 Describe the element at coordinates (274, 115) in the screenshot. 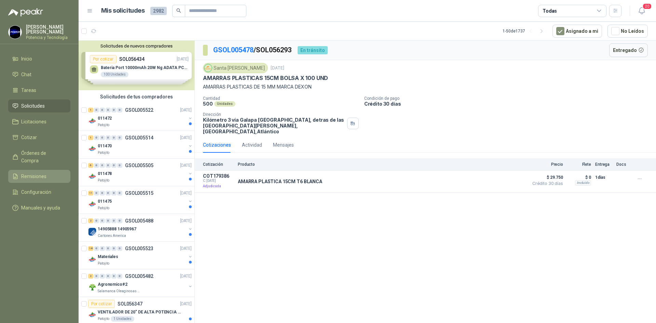

I see `p: Dirección` at that location.